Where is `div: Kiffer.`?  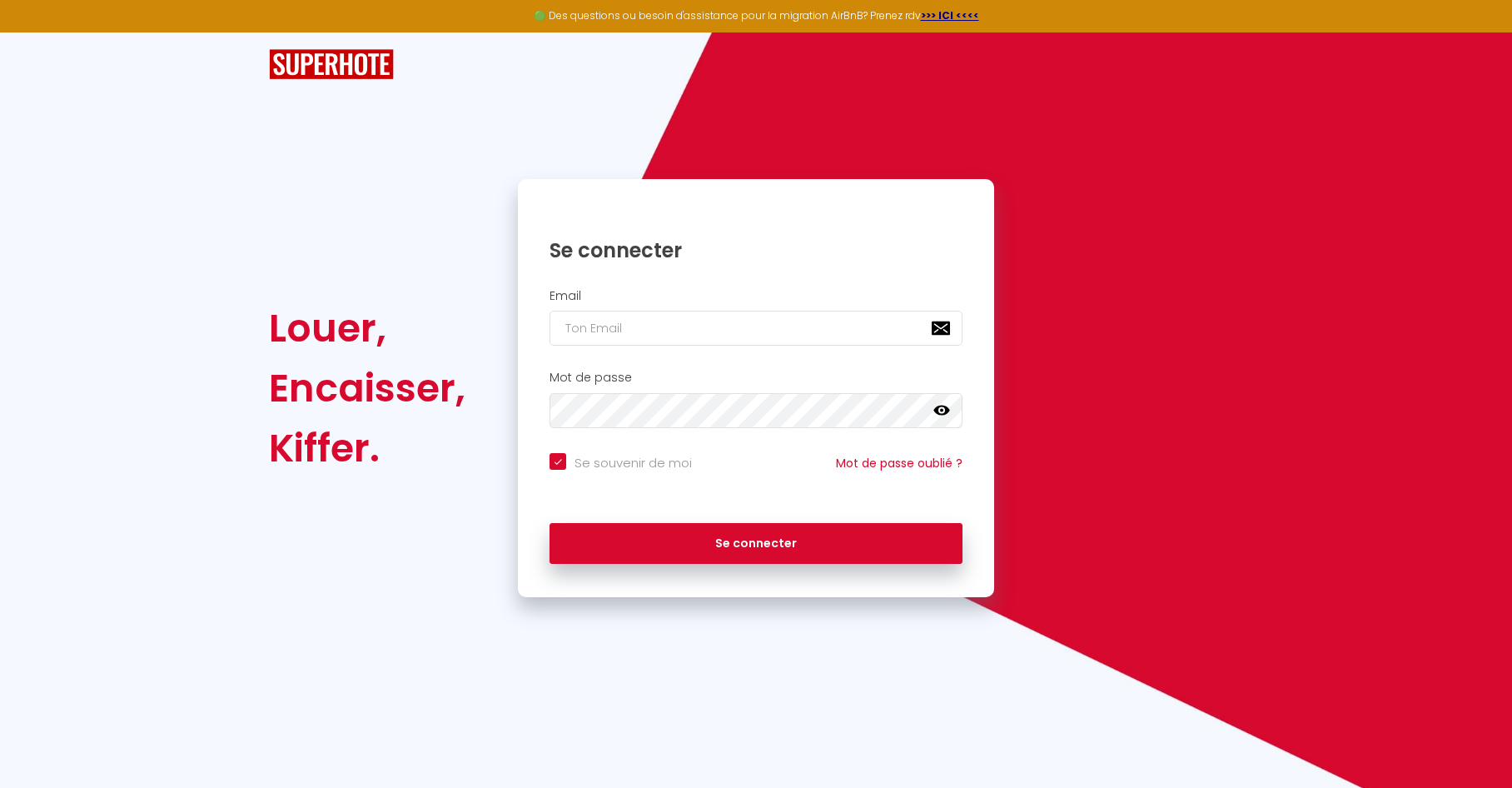
div: Kiffer. is located at coordinates (367, 448).